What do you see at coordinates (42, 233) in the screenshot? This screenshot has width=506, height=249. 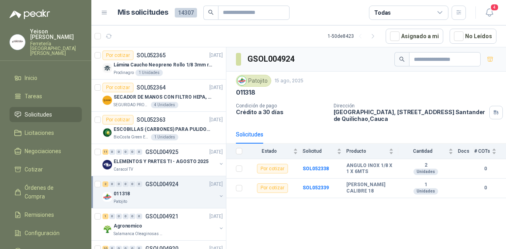 I see `span: Configuración` at bounding box center [42, 233].